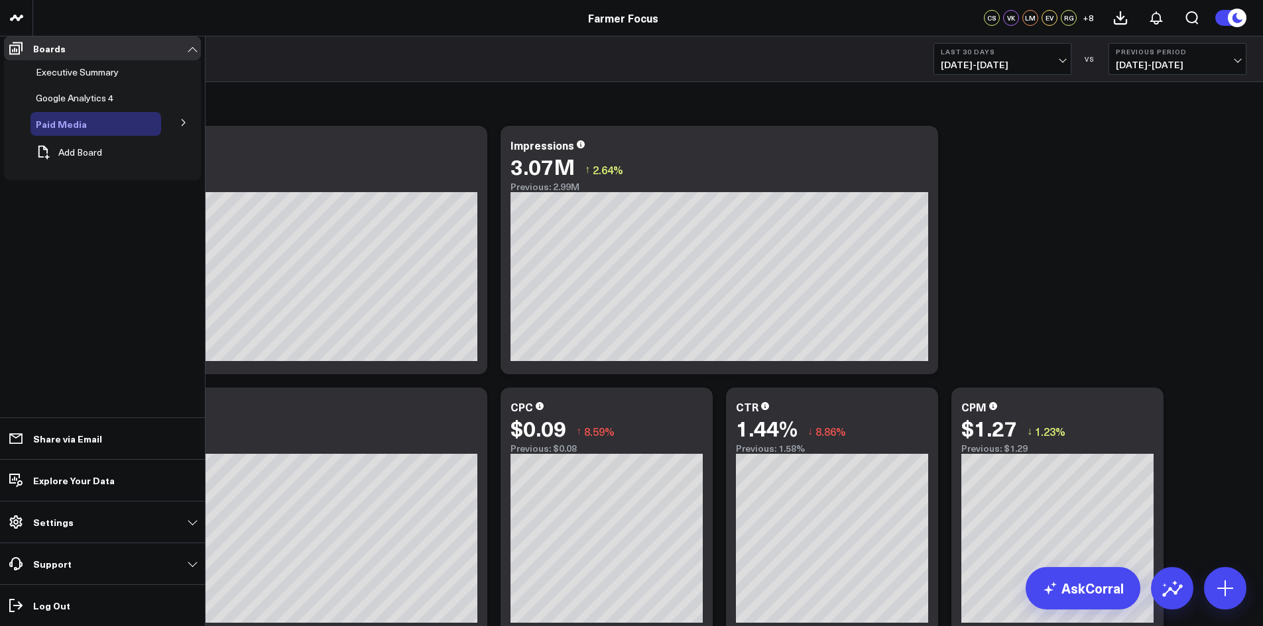  Describe the element at coordinates (1088, 18) in the screenshot. I see `span: + 8` at that location.